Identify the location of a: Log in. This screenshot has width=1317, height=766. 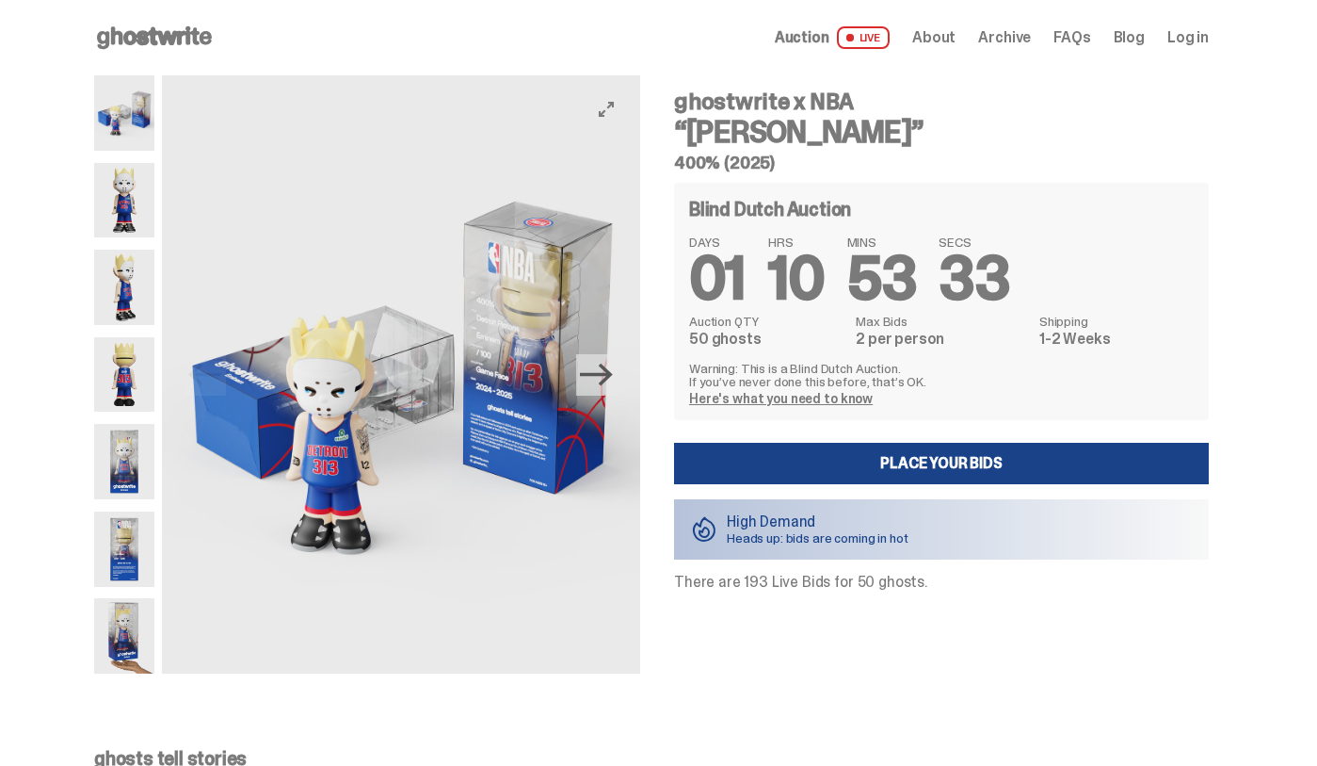
(1188, 38).